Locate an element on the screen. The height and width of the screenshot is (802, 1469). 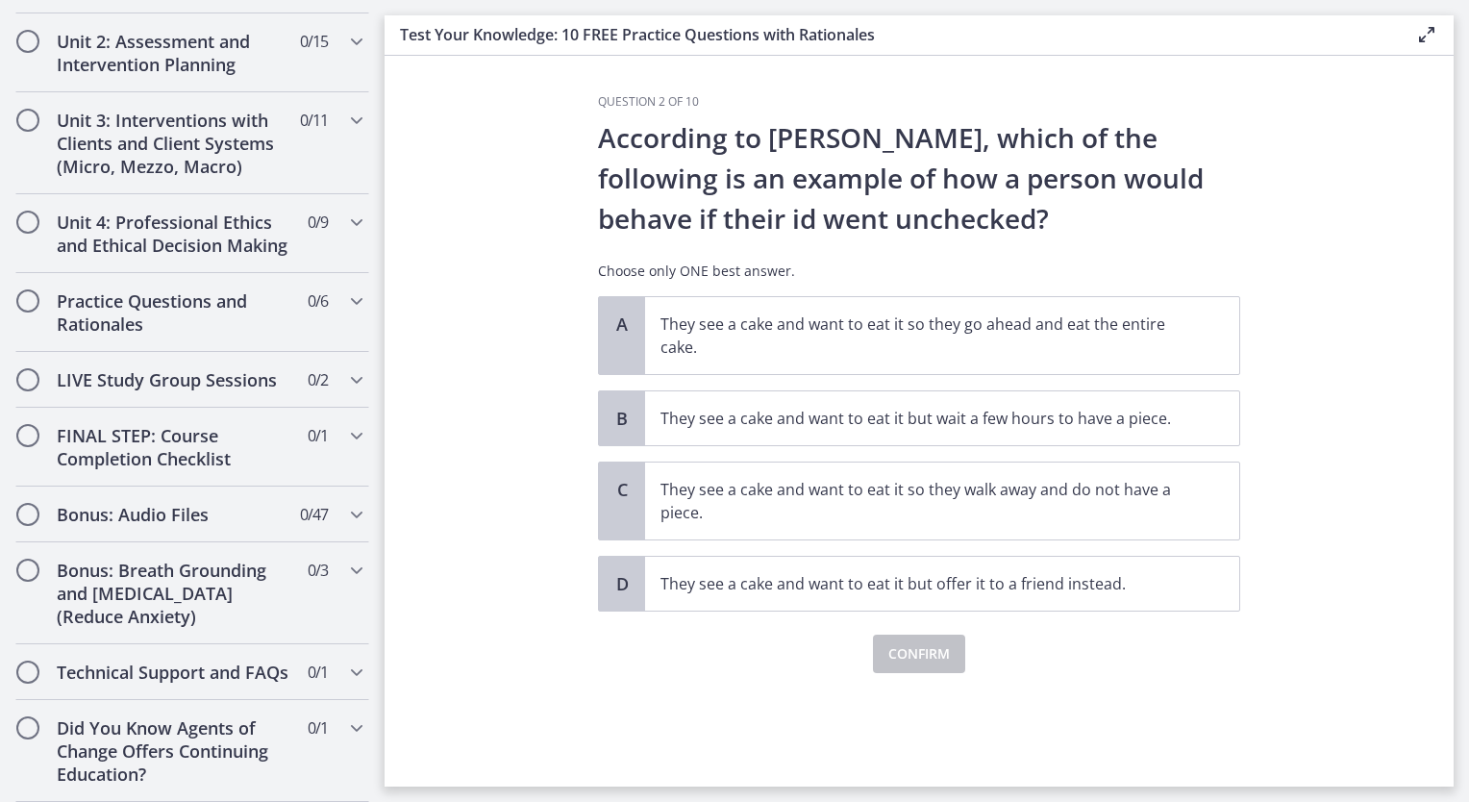
h2: Unit 4: Professional Ethics and Ethical Decision Making is located at coordinates (174, 234).